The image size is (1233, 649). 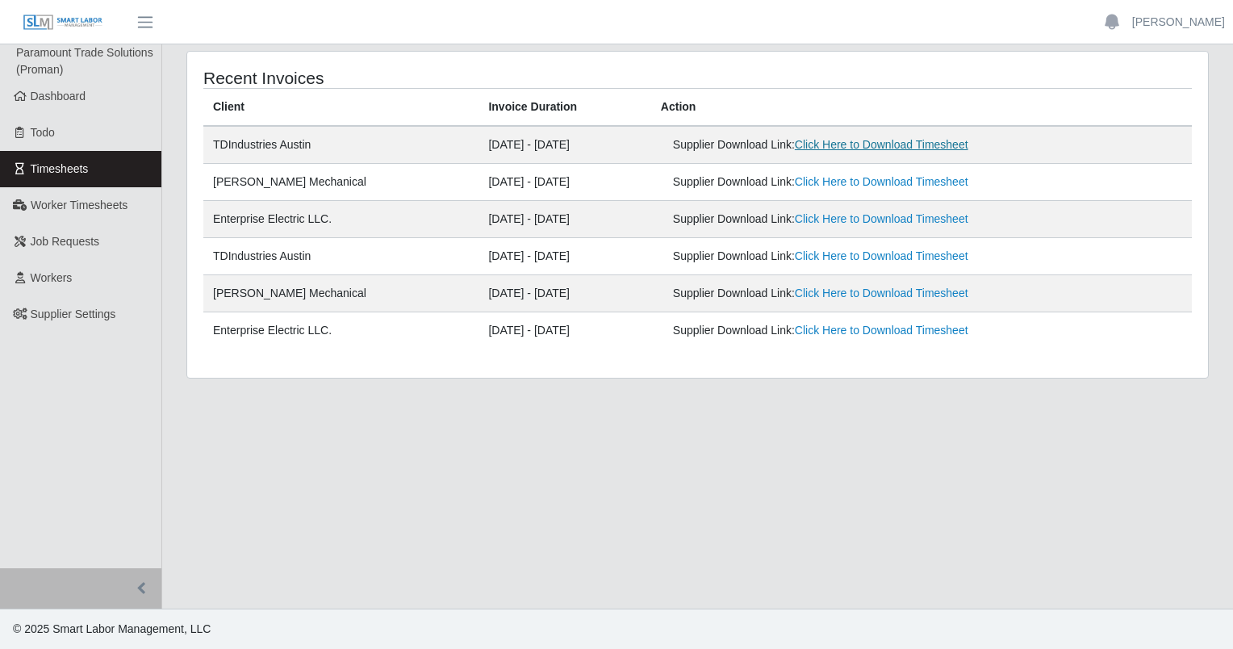 I want to click on span: Worker Timesheets, so click(x=79, y=205).